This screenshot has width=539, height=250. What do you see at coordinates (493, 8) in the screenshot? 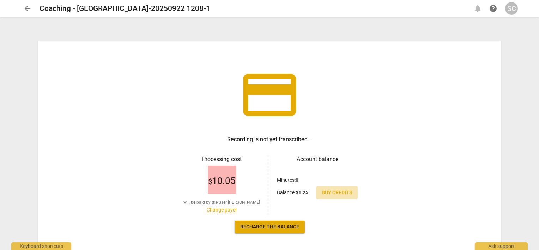
I see `span: help` at bounding box center [493, 8].